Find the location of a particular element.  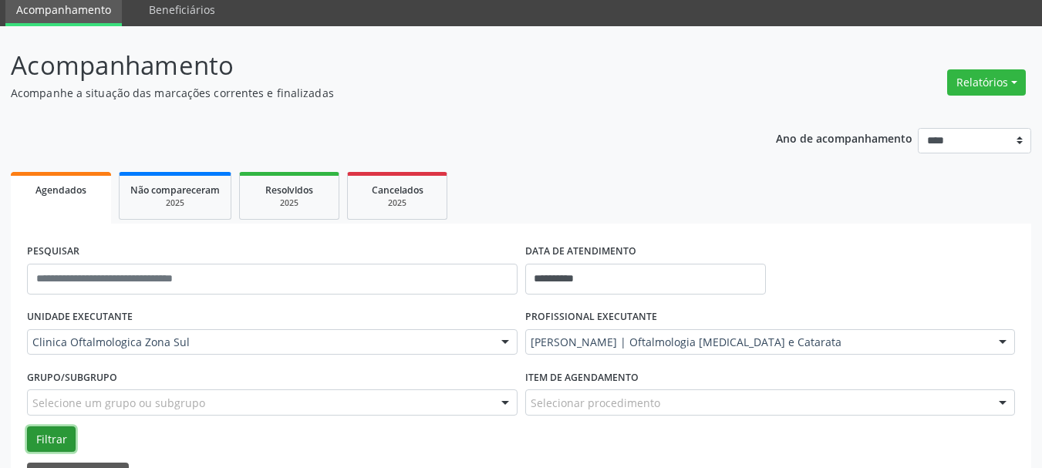

button: Filtrar is located at coordinates (51, 440).